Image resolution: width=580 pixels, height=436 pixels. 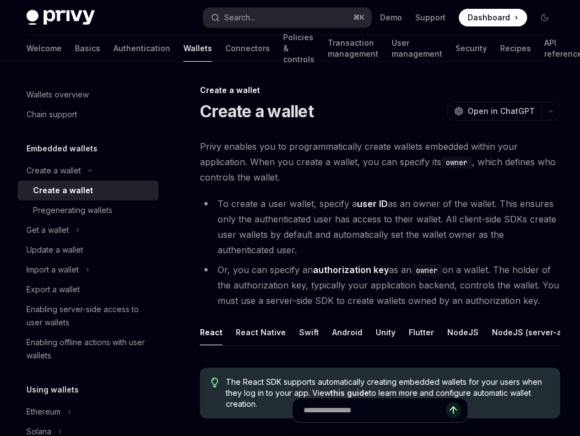 I want to click on a: Demo, so click(x=391, y=18).